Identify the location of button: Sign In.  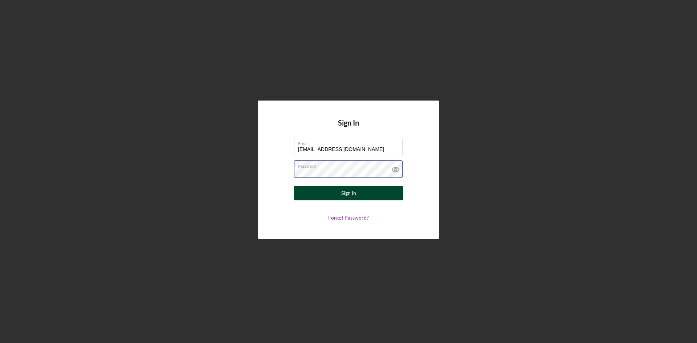
(348, 193).